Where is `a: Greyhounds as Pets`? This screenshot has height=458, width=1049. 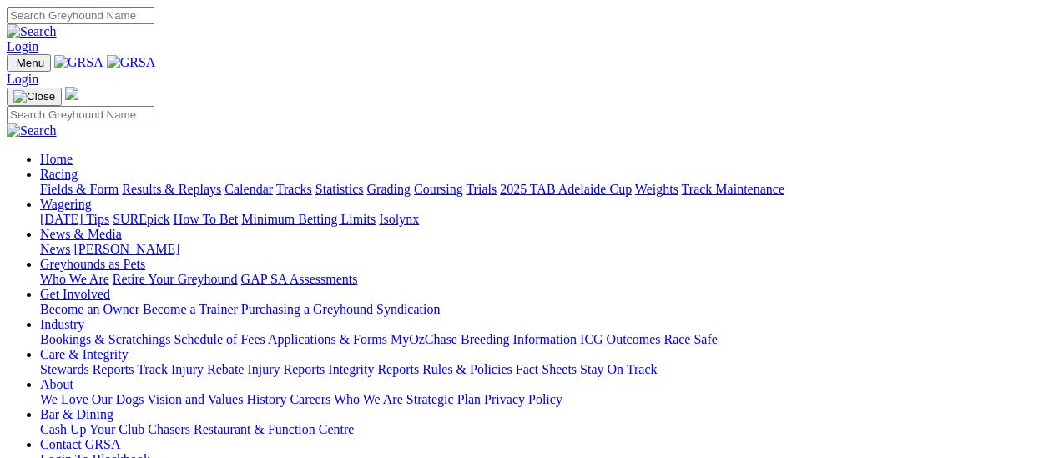 a: Greyhounds as Pets is located at coordinates (93, 264).